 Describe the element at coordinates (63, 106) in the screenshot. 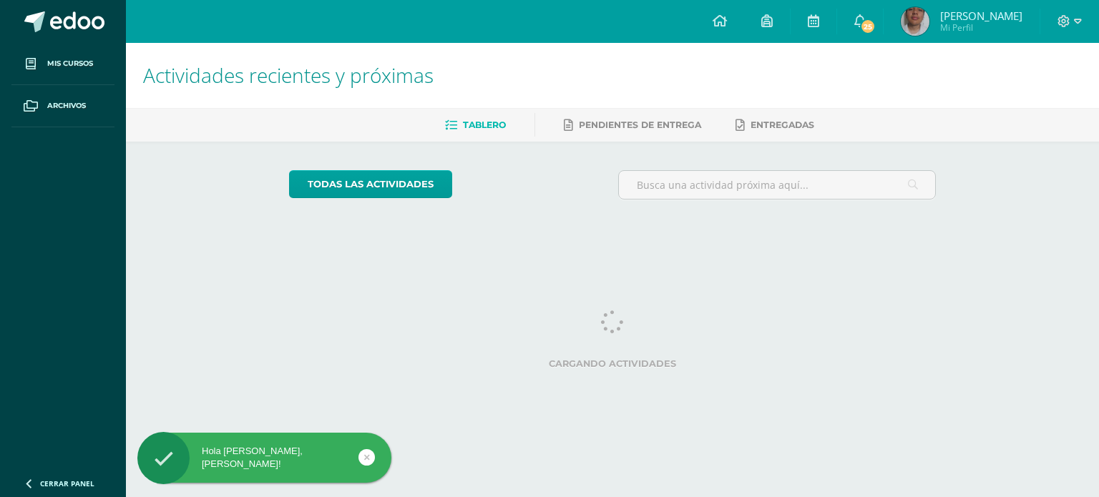

I see `a: Archivos` at that location.